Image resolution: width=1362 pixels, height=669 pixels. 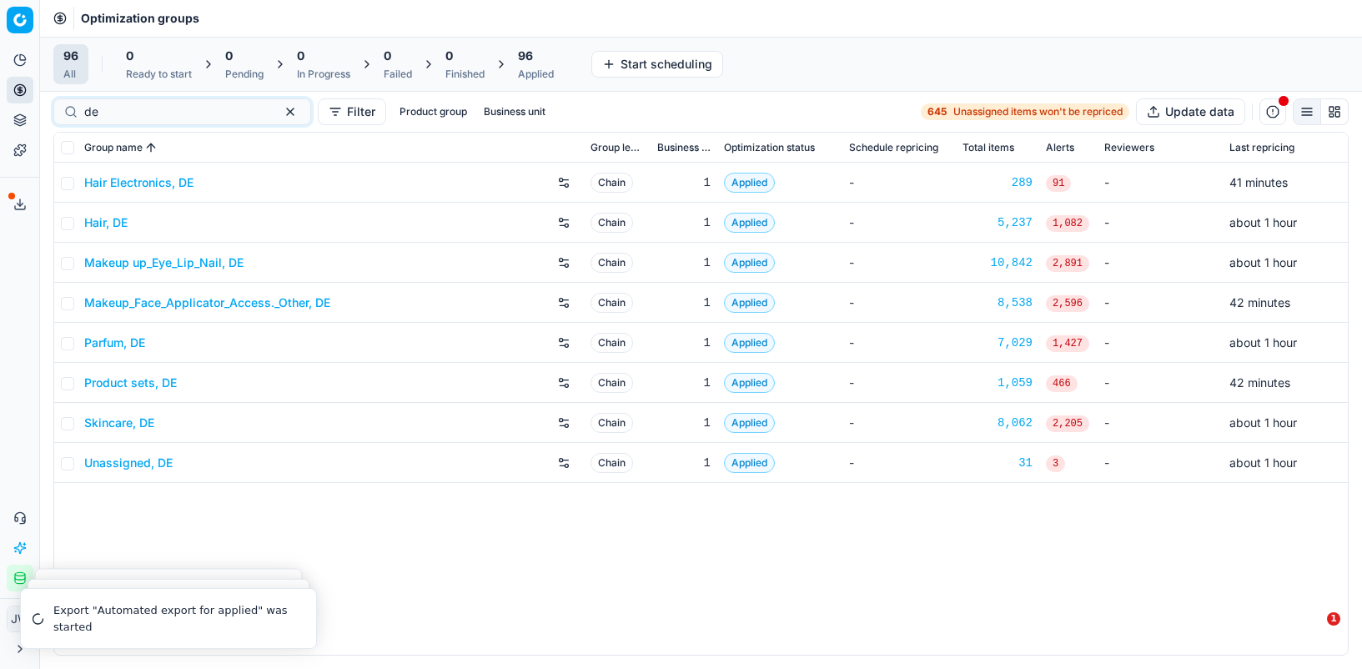 What do you see at coordinates (1055, 464) in the screenshot?
I see `span: 3` at bounding box center [1055, 464].